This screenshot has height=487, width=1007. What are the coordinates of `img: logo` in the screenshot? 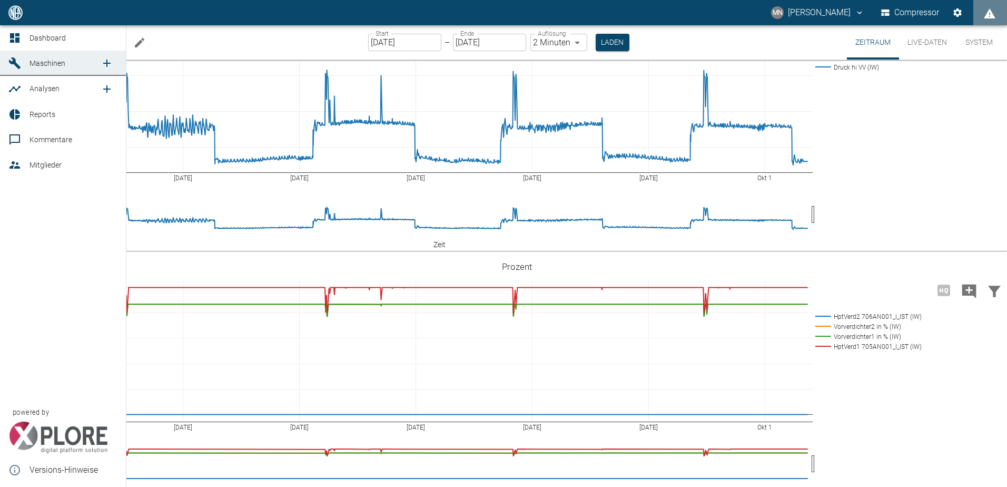 It's located at (15, 12).